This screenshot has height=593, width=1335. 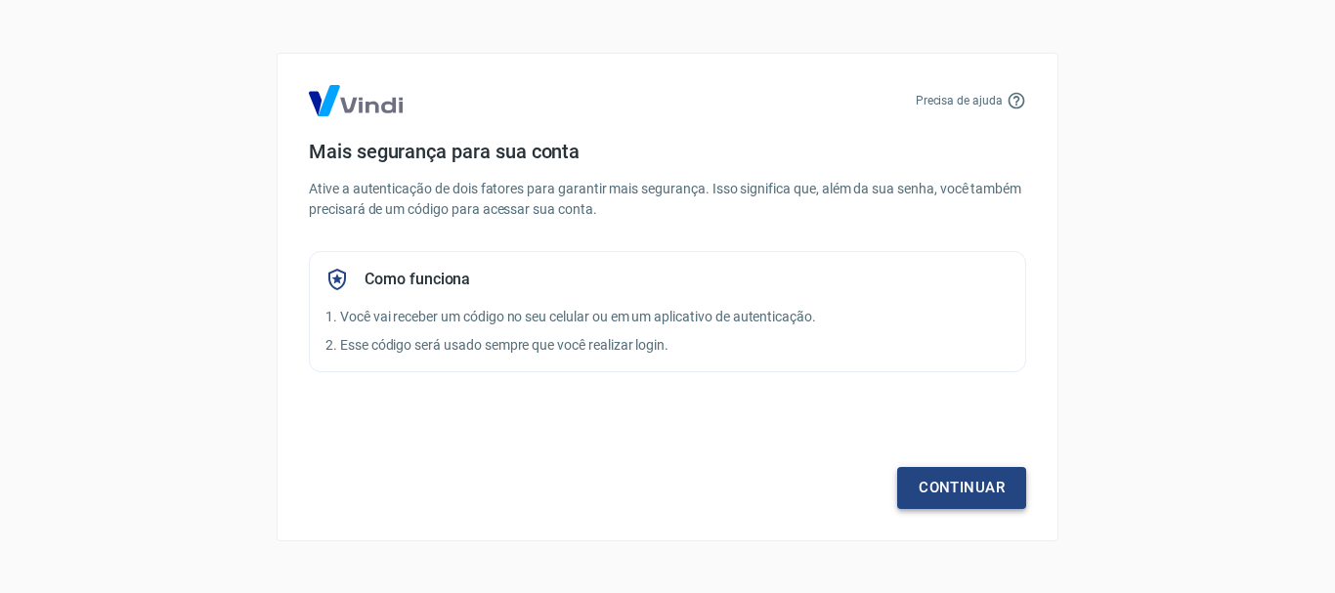 I want to click on p: Precisa de ajuda, so click(x=959, y=101).